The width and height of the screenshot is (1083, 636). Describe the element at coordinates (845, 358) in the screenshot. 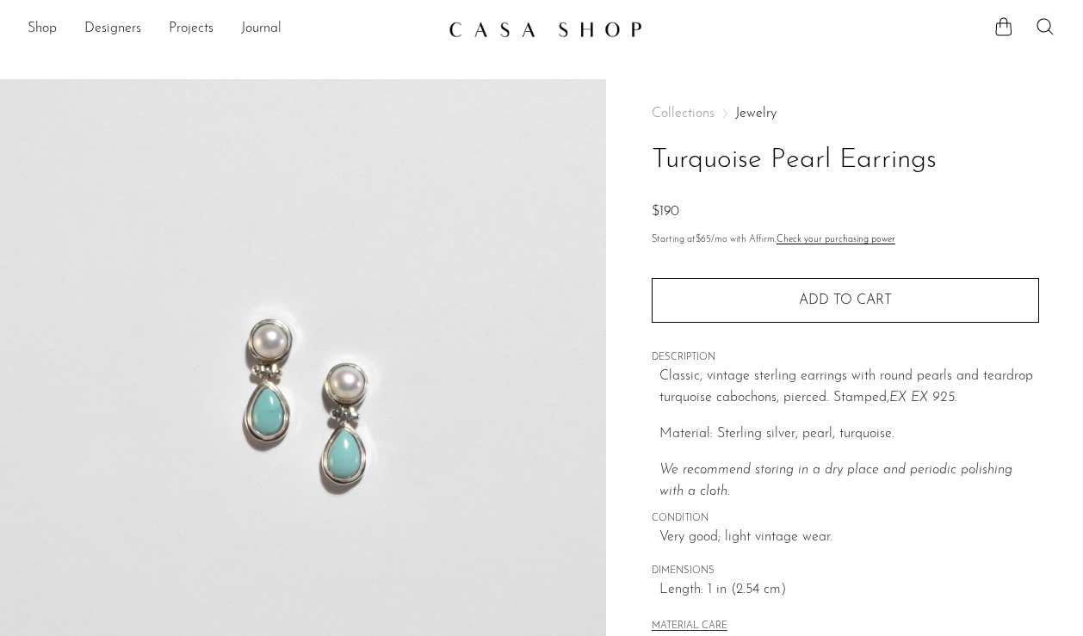

I see `span: DESCRIPTION` at that location.